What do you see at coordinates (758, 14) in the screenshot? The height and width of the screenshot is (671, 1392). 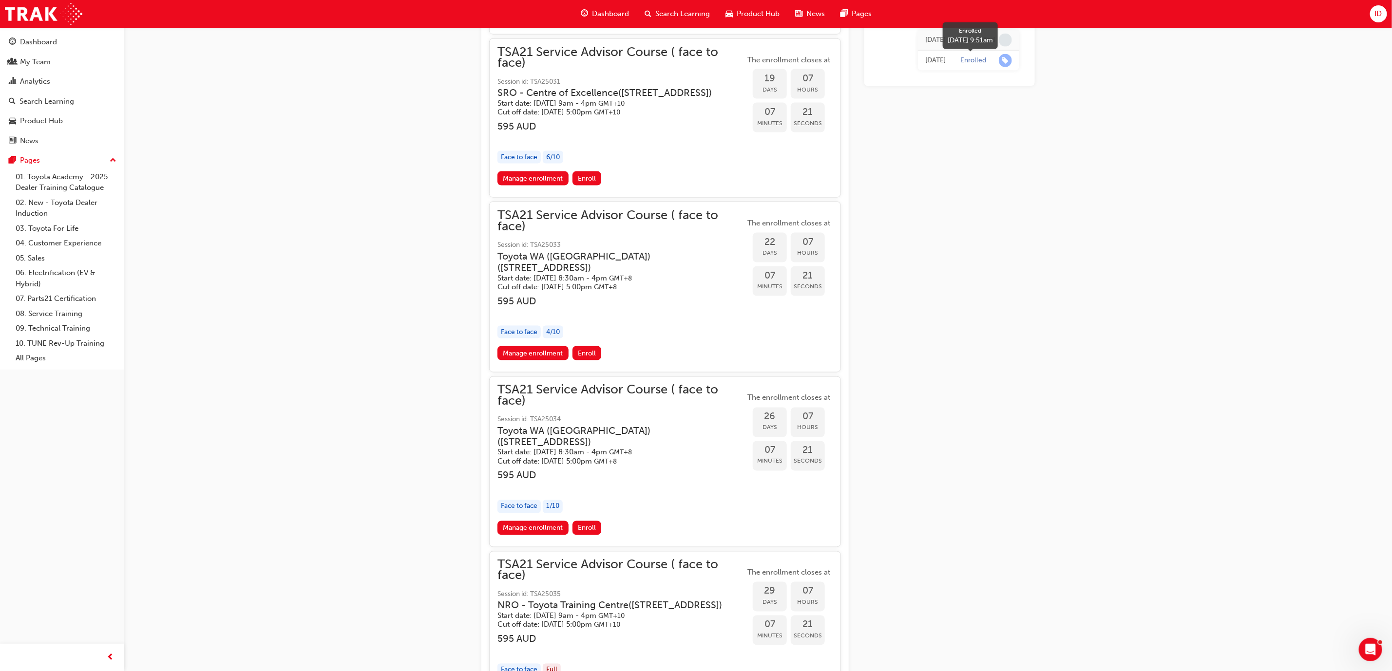 I see `span: Product Hub` at bounding box center [758, 14].